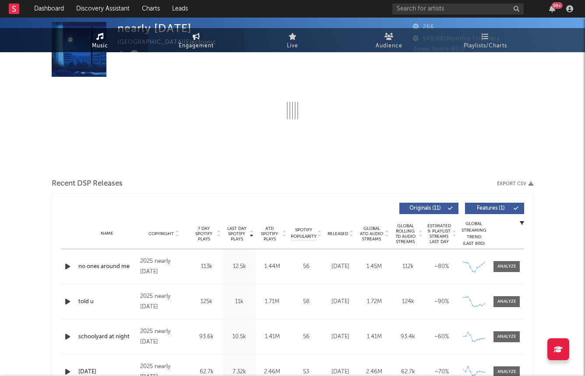  What do you see at coordinates (389, 46) in the screenshot?
I see `span: Audience` at bounding box center [389, 46].